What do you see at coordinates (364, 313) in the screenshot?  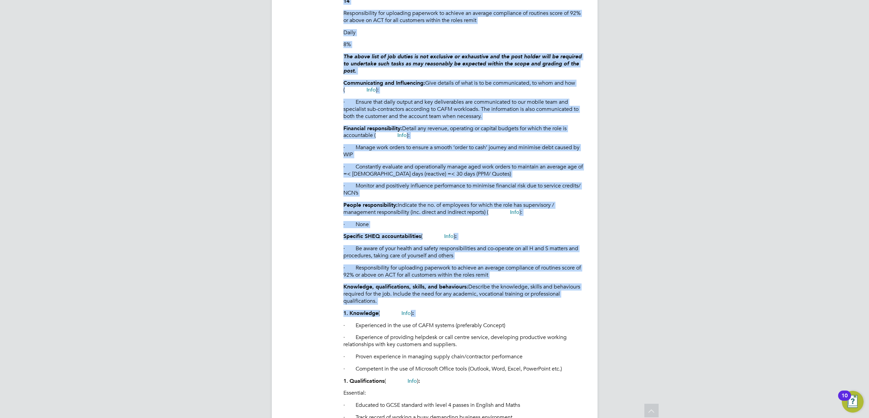 I see `strong: Knowledge` at bounding box center [364, 313].